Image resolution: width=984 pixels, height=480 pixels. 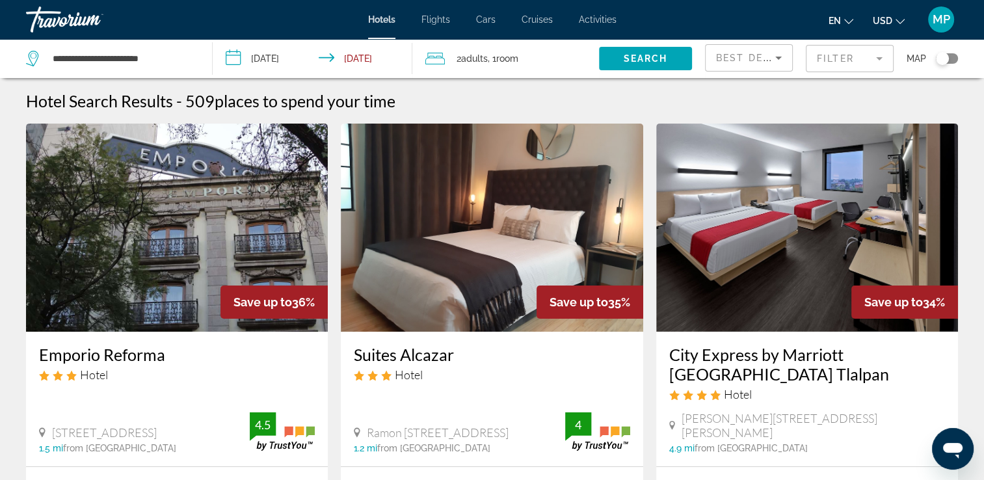 What do you see at coordinates (51, 448) in the screenshot?
I see `span: 1.5 mi` at bounding box center [51, 448].